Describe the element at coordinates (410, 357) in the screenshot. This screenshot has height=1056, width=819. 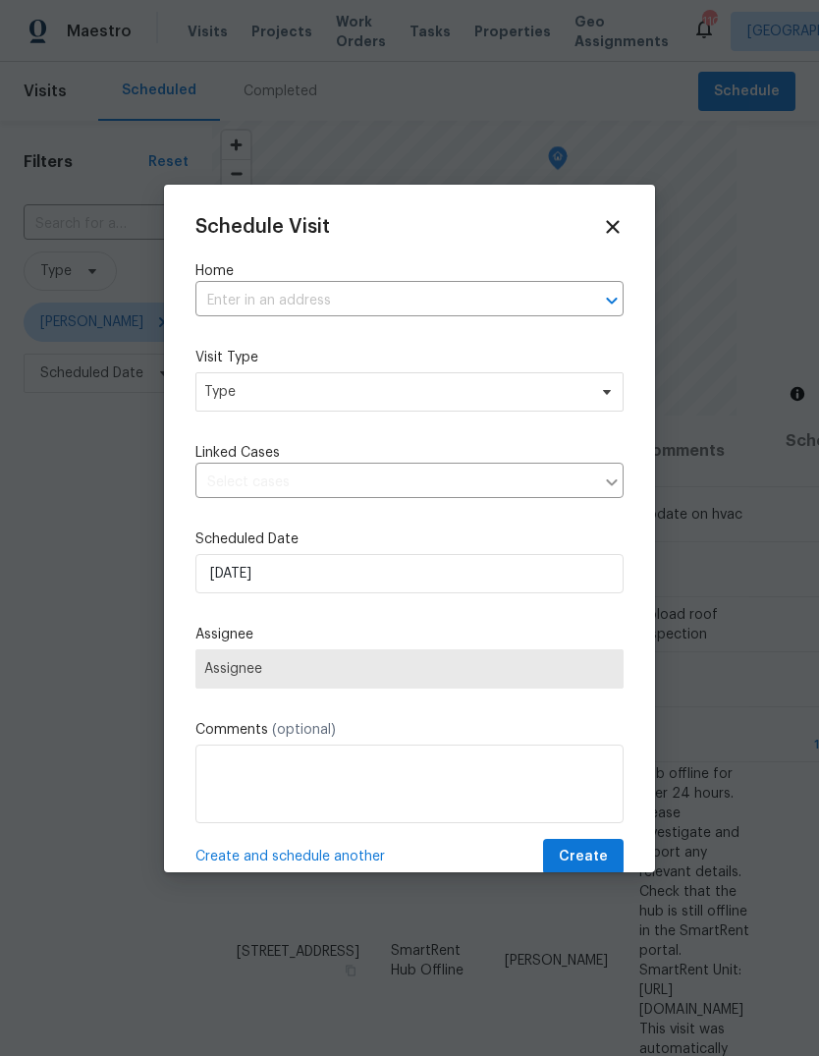
I see `label: Visit Type` at that location.